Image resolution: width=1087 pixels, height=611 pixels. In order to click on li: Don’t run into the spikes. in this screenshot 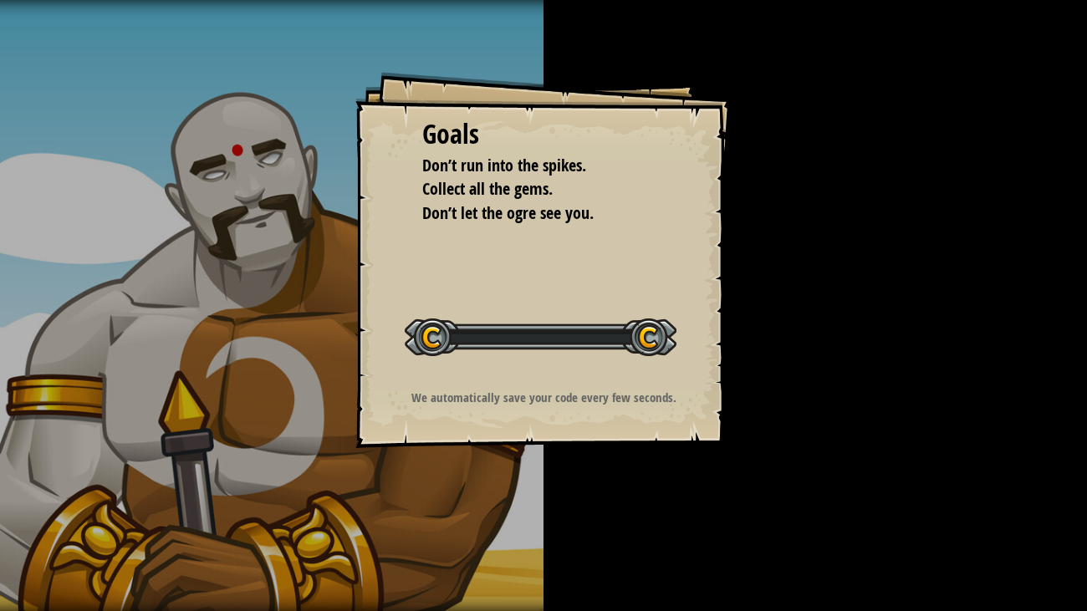, I will do `click(531, 166)`.